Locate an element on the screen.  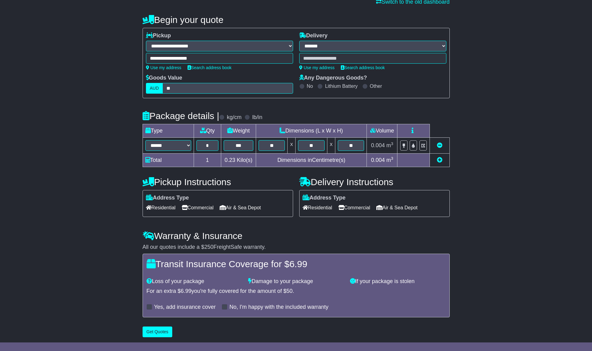
label: Goods Value is located at coordinates (164, 78).